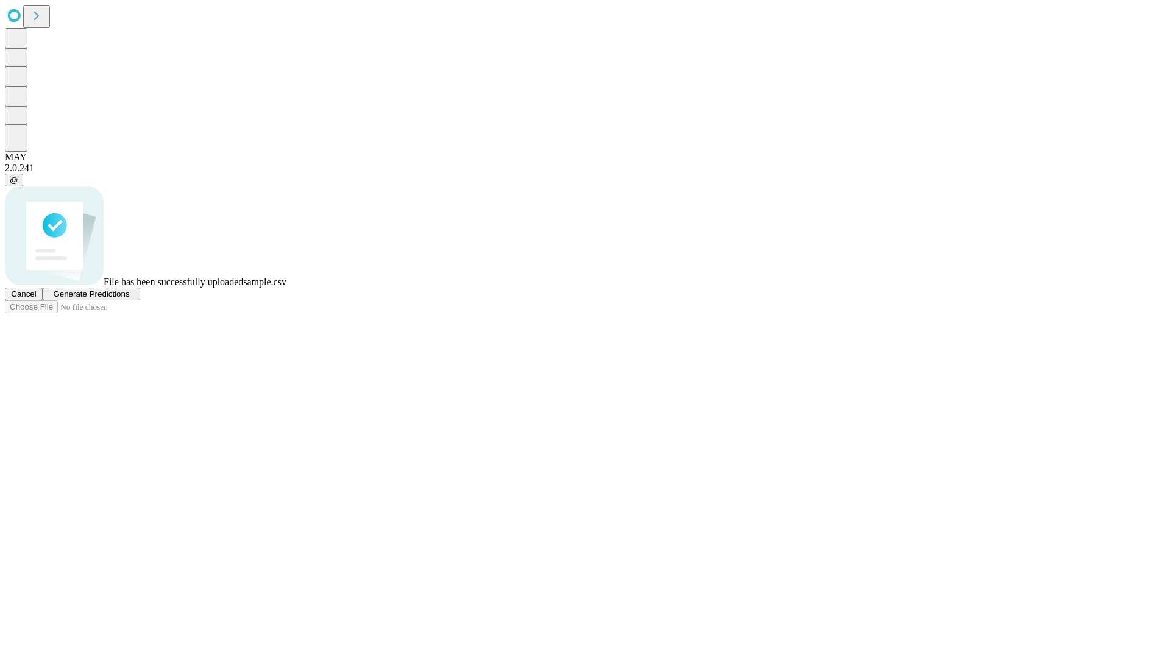 Image resolution: width=1170 pixels, height=658 pixels. What do you see at coordinates (24, 294) in the screenshot?
I see `span: Cancel` at bounding box center [24, 294].